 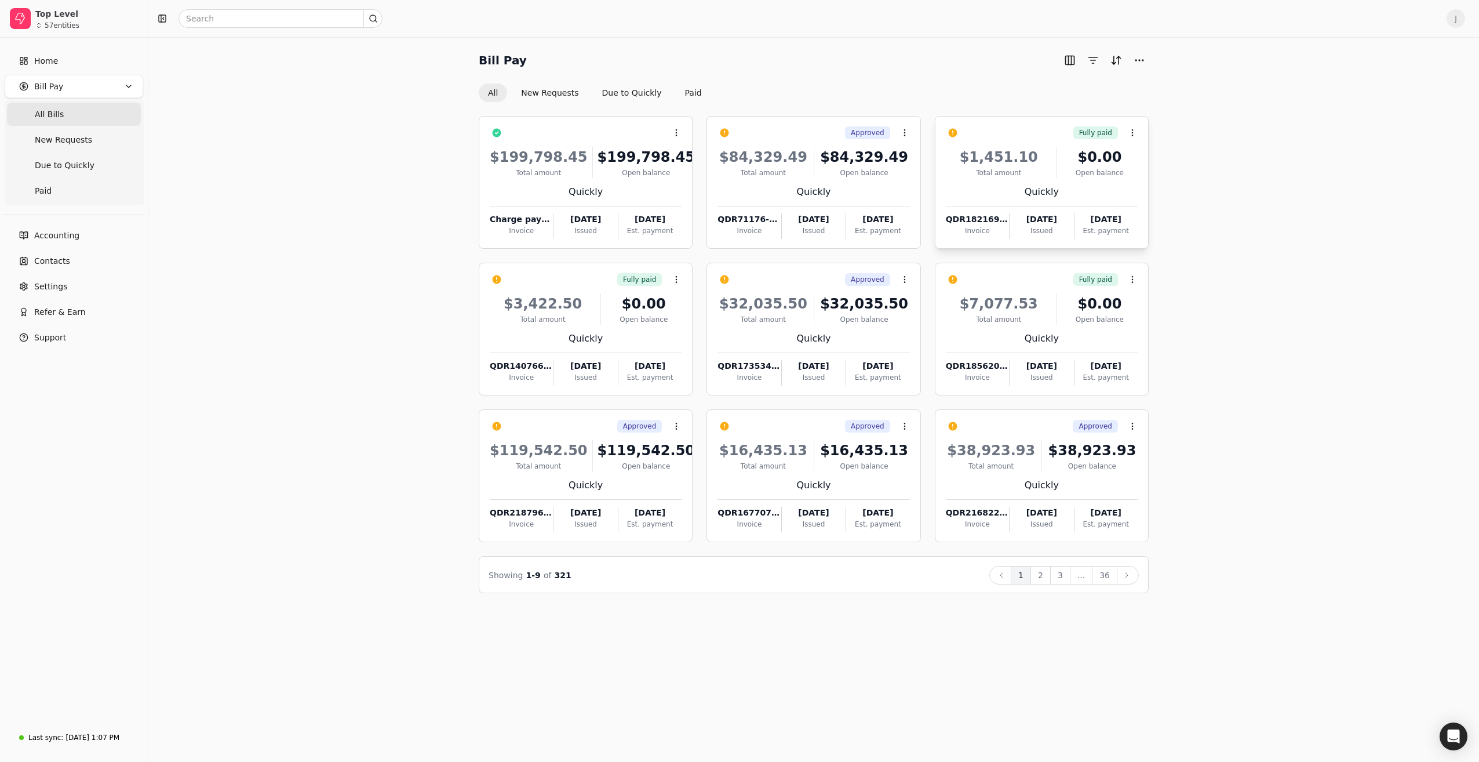 I want to click on div: $199,798.45, so click(x=646, y=157).